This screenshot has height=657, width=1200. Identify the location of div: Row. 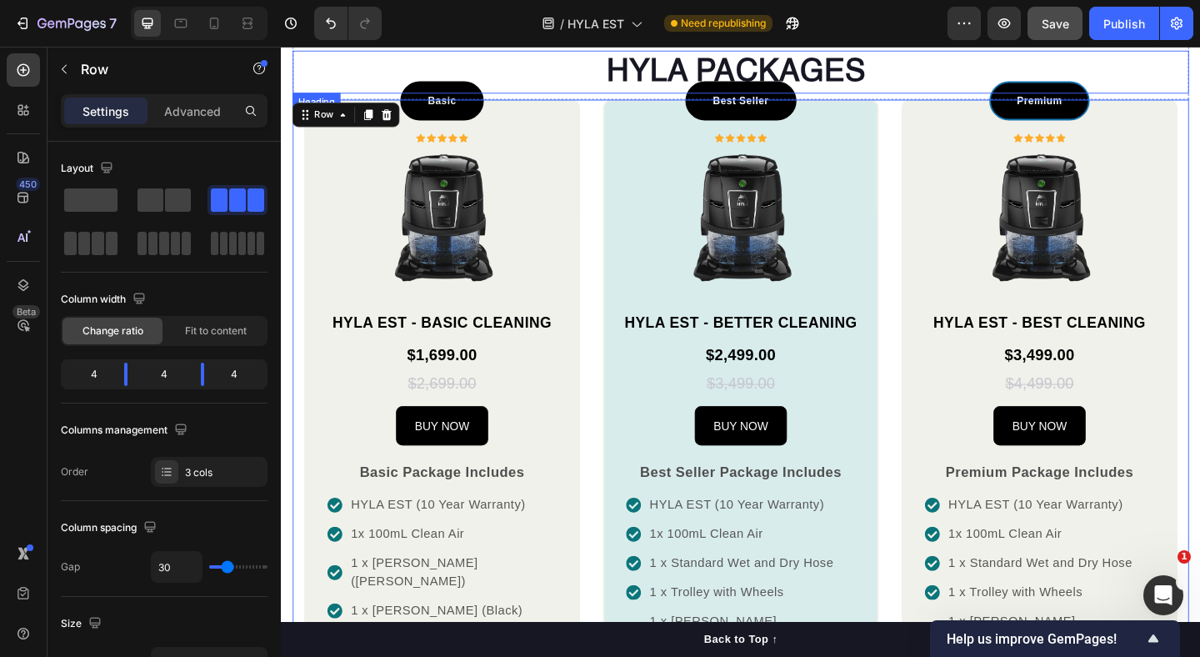
(47, 74).